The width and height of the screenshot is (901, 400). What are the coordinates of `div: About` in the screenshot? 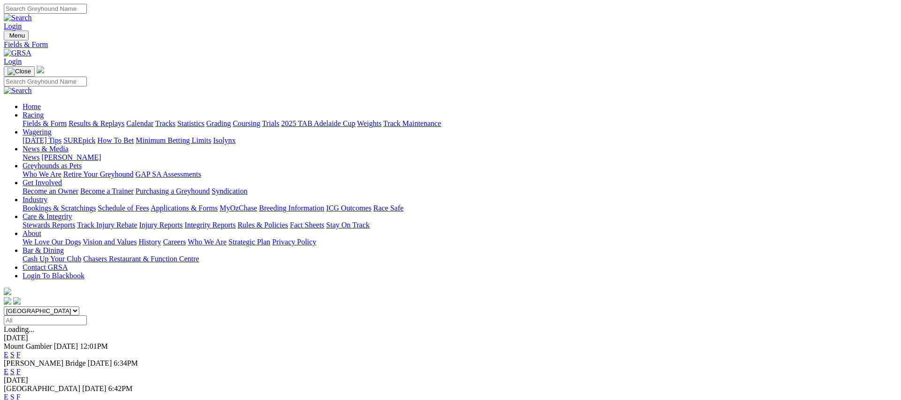 It's located at (460, 242).